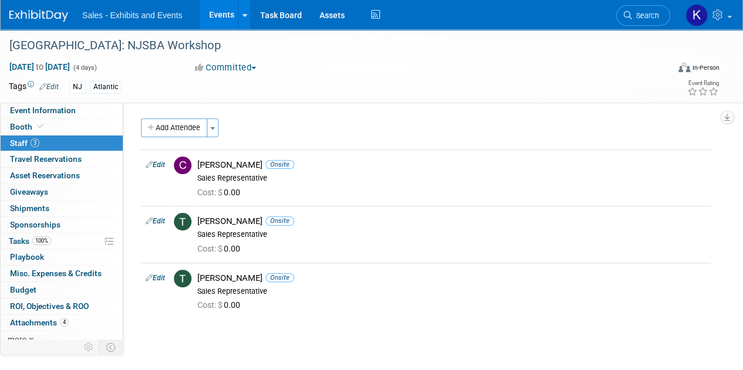 The width and height of the screenshot is (743, 370). I want to click on span: Playbook, so click(27, 257).